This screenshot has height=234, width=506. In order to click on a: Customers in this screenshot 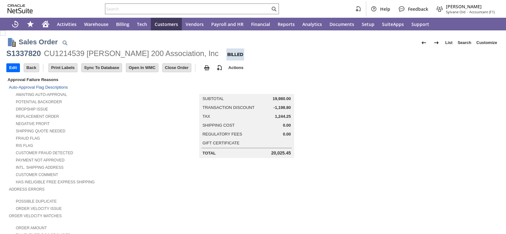, I will do `click(166, 24)`.